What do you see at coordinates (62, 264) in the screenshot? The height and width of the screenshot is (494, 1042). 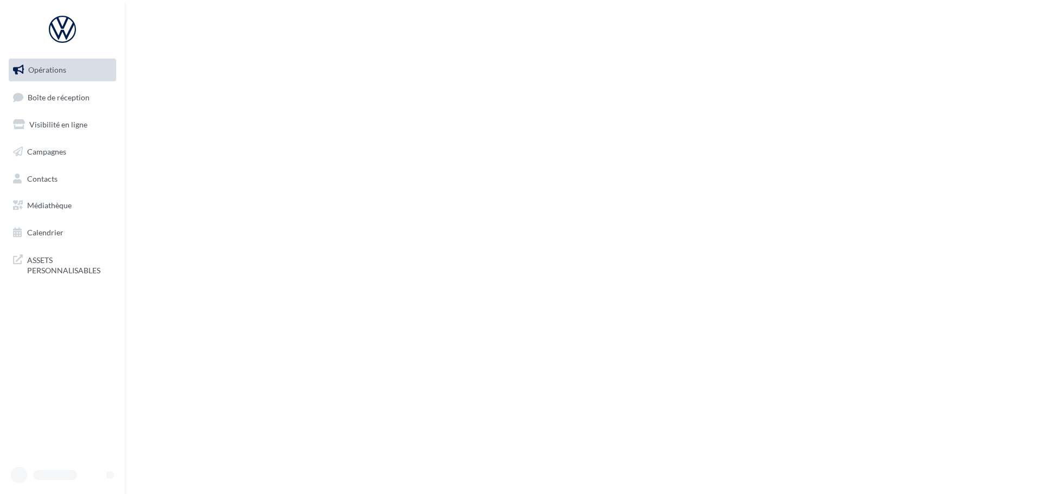 I see `a: ASSETS PERSONNALISABLES` at bounding box center [62, 264].